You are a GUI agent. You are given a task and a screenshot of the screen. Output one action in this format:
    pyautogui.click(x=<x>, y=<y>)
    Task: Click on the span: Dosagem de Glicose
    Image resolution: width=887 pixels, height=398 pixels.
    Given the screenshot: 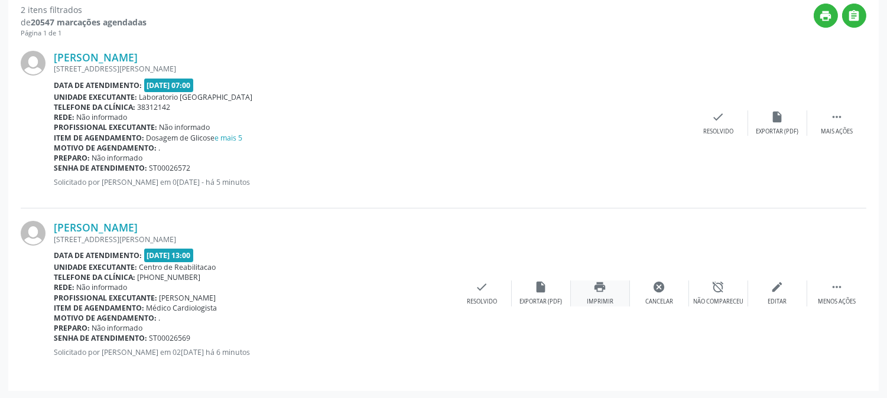 What is the action you would take?
    pyautogui.click(x=194, y=138)
    